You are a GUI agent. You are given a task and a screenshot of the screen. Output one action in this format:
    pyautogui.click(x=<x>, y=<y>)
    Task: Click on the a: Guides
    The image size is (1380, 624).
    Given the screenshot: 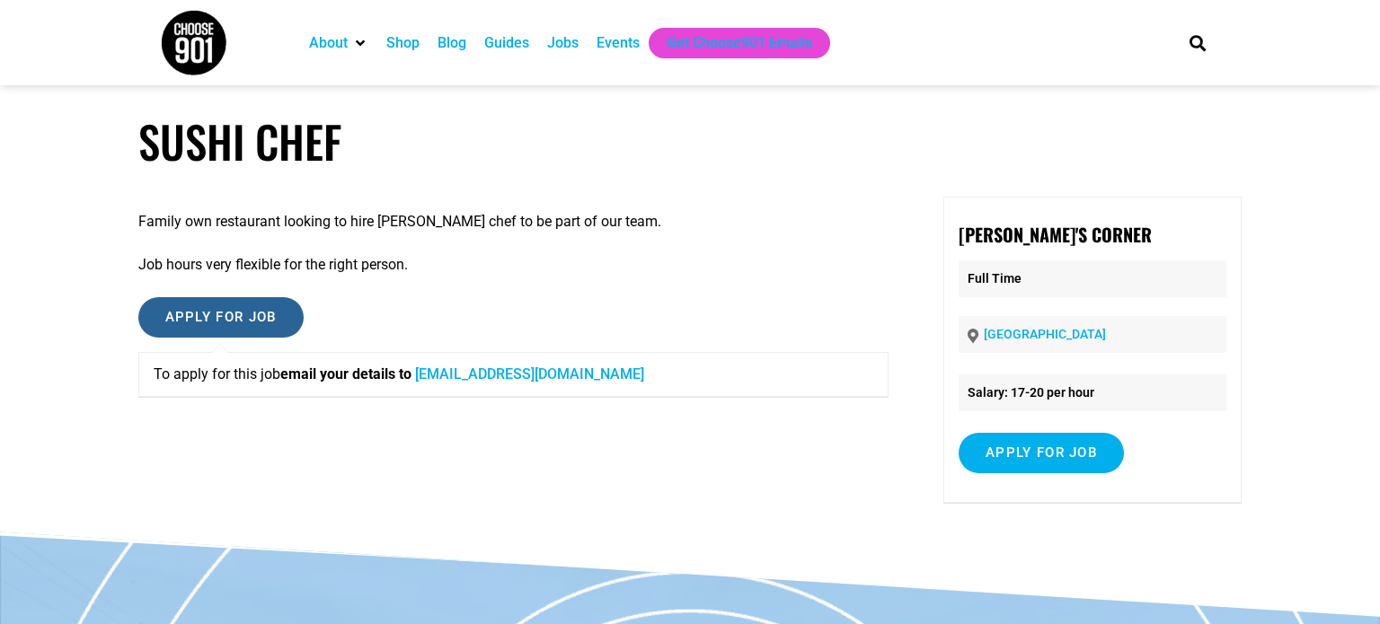 What is the action you would take?
    pyautogui.click(x=507, y=43)
    